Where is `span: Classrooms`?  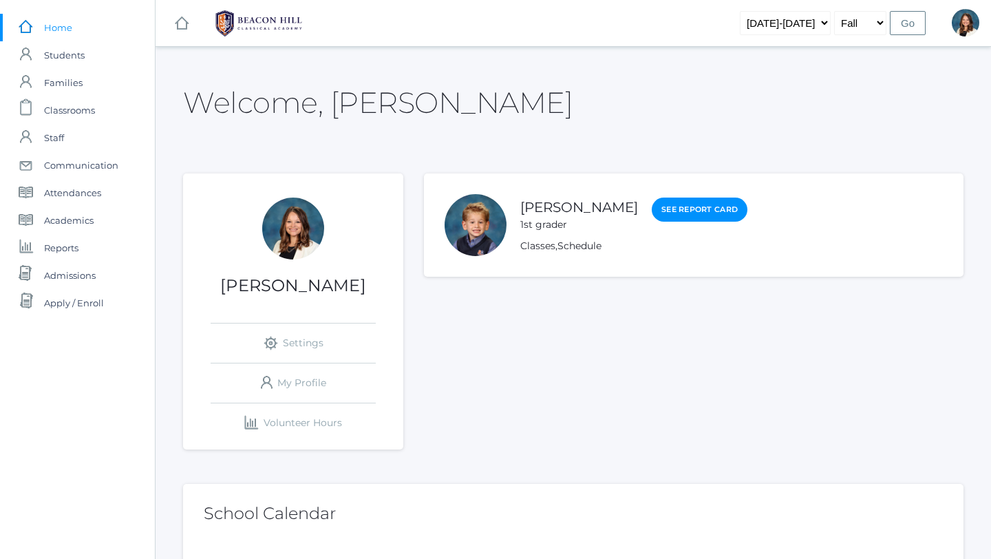 span: Classrooms is located at coordinates (69, 110).